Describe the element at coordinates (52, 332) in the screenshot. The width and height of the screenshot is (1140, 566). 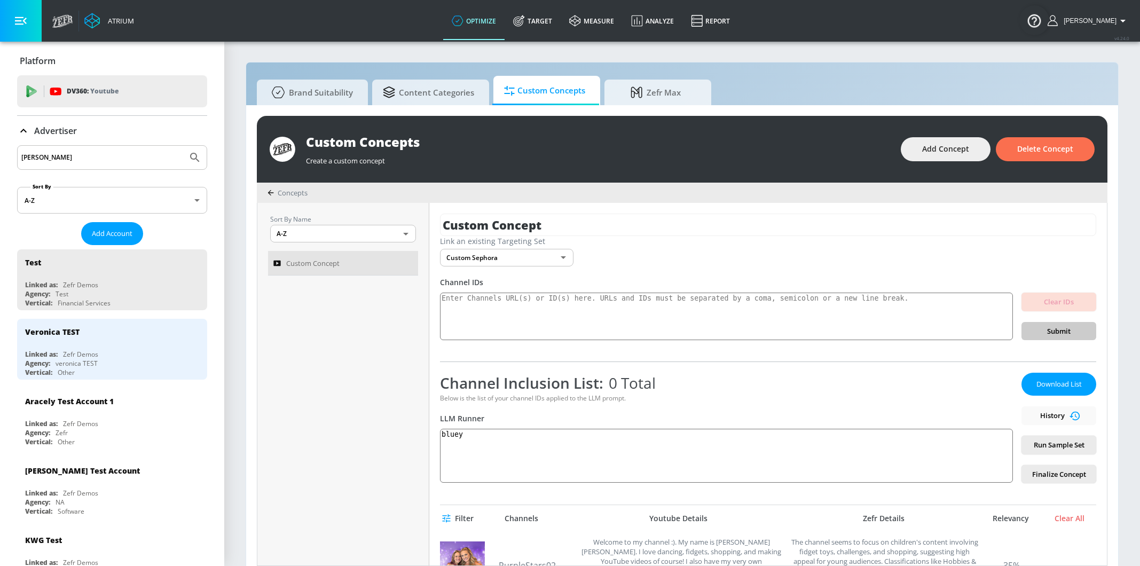
I see `div: Veronica TEST` at that location.